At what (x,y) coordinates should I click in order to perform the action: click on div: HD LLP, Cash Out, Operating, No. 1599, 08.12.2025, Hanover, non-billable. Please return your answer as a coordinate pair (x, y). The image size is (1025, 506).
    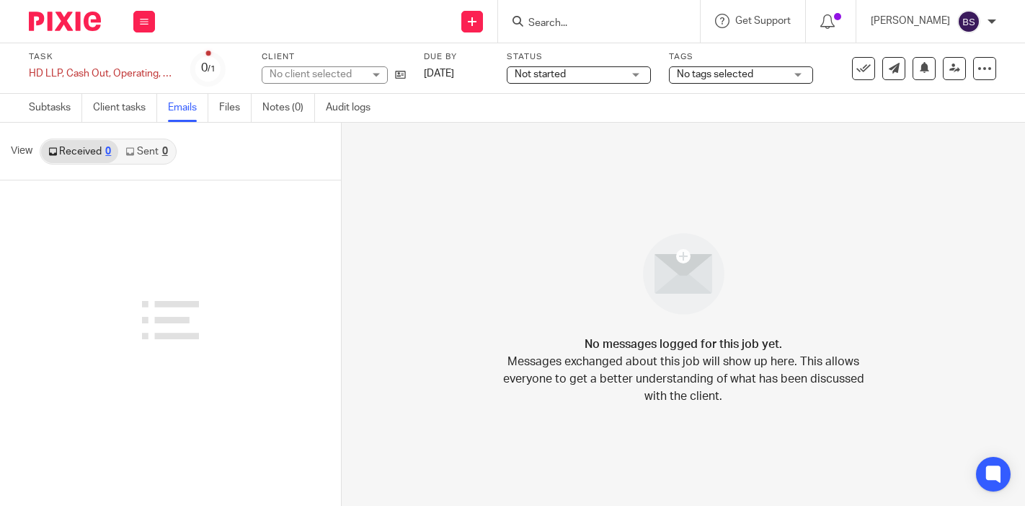
    Looking at the image, I should click on (101, 74).